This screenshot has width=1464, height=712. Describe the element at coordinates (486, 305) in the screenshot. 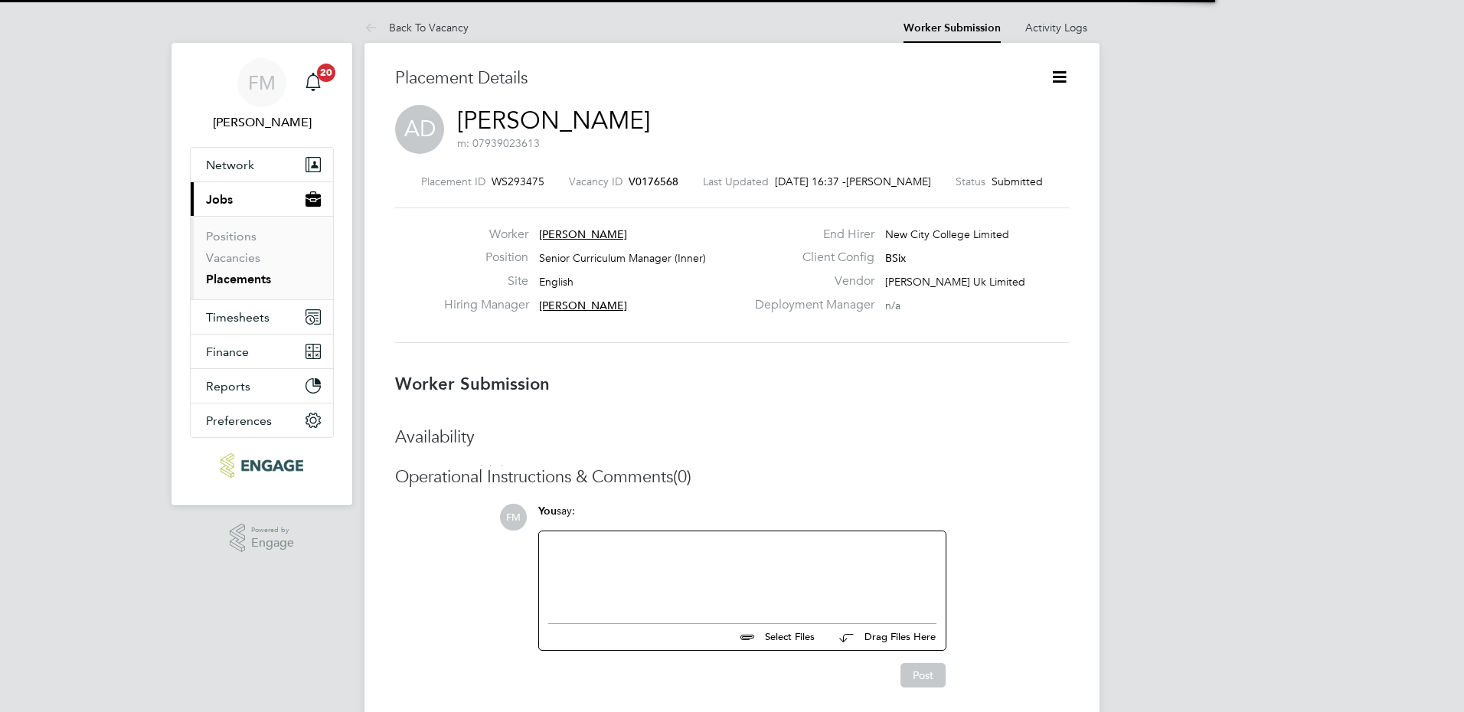

I see `label: Hiring Manager` at that location.